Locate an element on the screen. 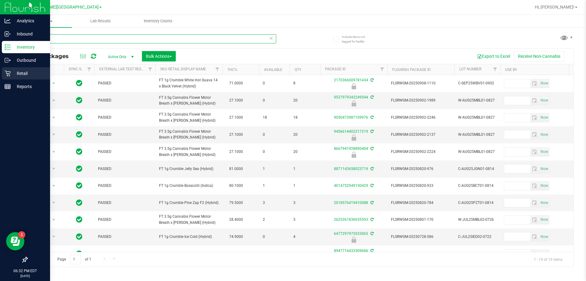  span: FT 1g Crumble White Hot Guava 14 x Black Velvet (Hybrid) is located at coordinates (189, 83).